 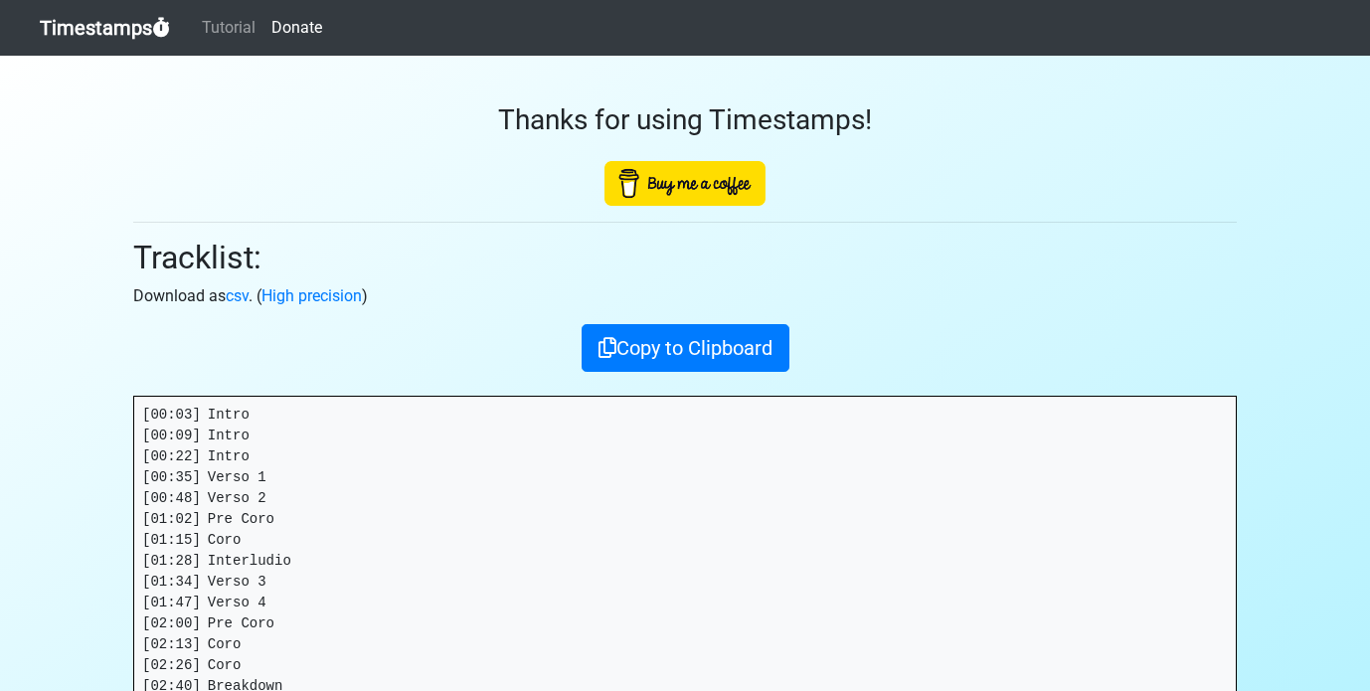 I want to click on p: Download as . ( ), so click(x=685, y=296).